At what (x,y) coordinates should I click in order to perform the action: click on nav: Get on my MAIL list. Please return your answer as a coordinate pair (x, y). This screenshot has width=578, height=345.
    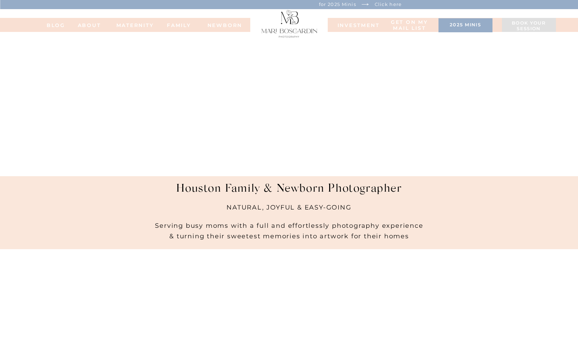
    Looking at the image, I should click on (410, 25).